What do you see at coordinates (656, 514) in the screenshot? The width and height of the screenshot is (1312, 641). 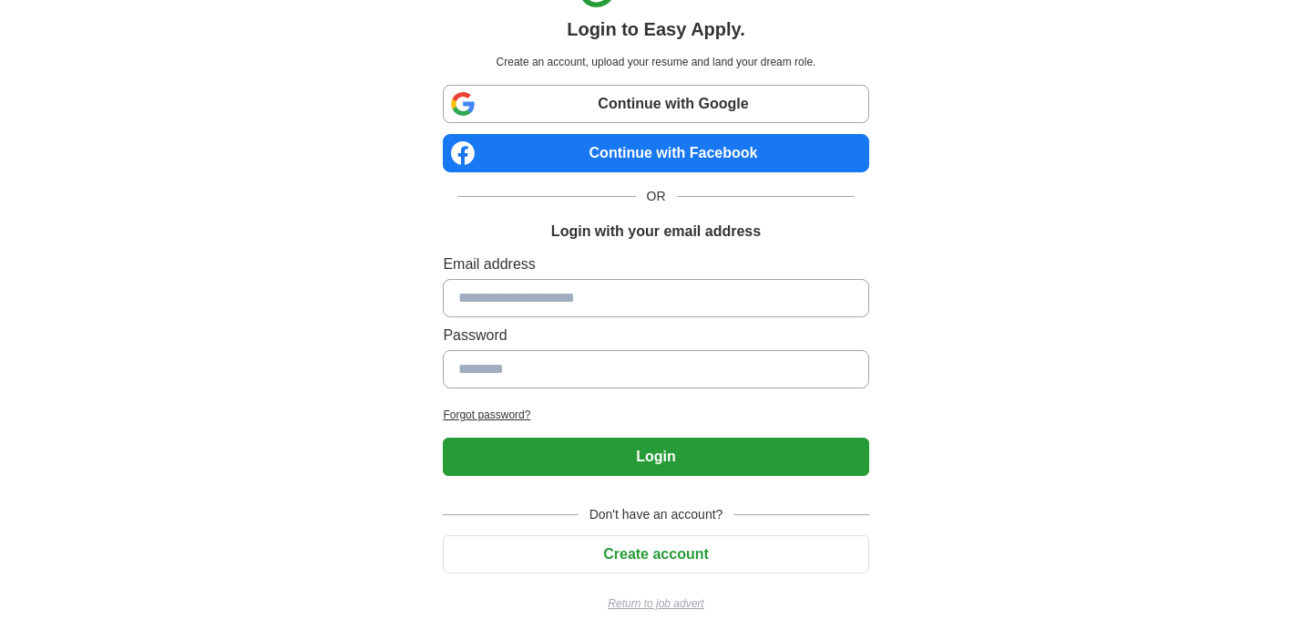 I see `span: Don't have an account?` at bounding box center [656, 514].